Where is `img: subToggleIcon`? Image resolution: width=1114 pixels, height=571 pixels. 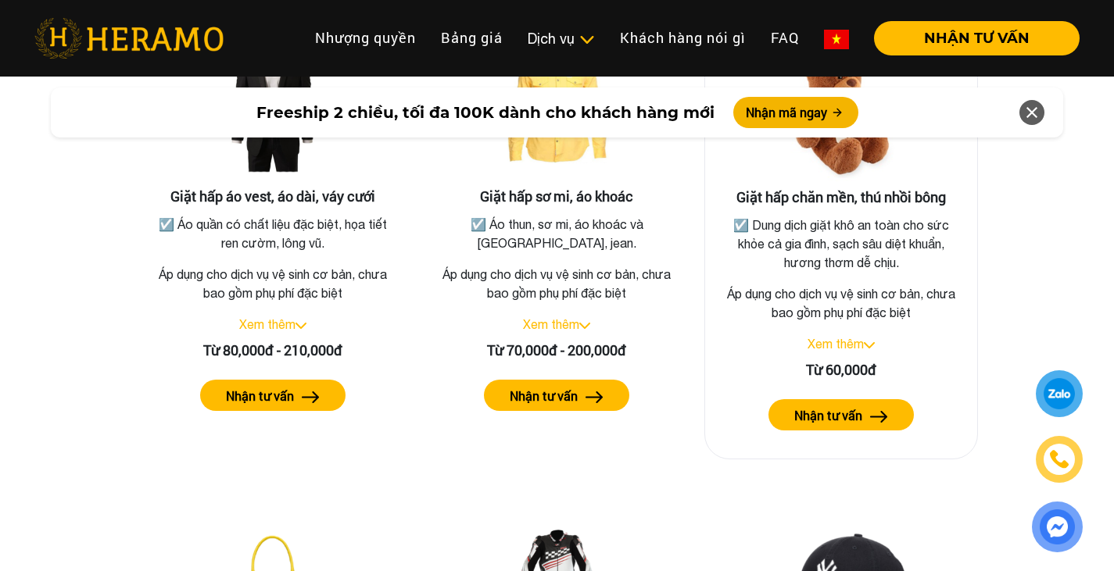
img: subToggleIcon is located at coordinates (586, 40).